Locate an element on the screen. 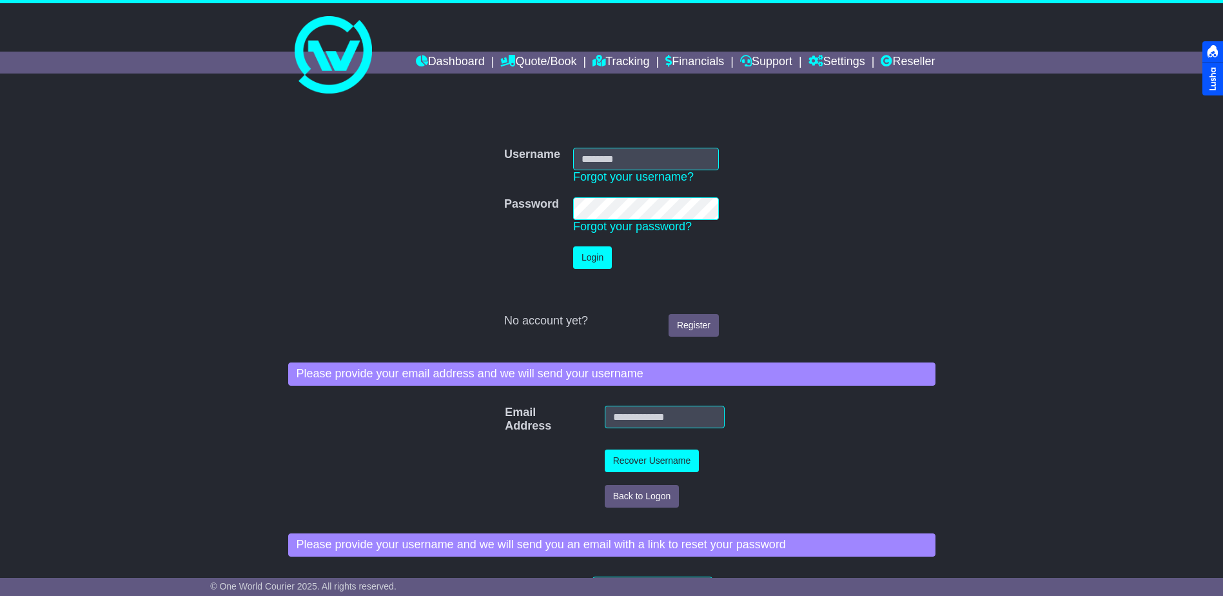 Image resolution: width=1223 pixels, height=596 pixels. a: Forgot your password? is located at coordinates (632, 226).